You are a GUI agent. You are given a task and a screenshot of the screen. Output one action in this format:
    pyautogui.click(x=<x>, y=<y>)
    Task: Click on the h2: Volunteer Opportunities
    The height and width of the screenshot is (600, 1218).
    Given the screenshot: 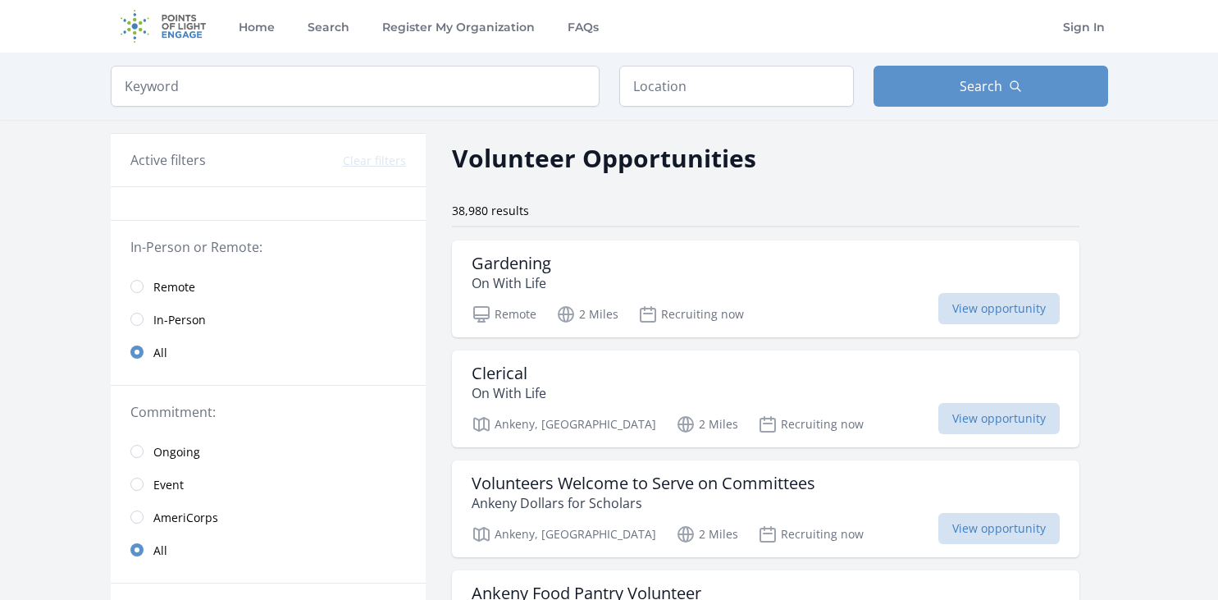 What is the action you would take?
    pyautogui.click(x=604, y=157)
    